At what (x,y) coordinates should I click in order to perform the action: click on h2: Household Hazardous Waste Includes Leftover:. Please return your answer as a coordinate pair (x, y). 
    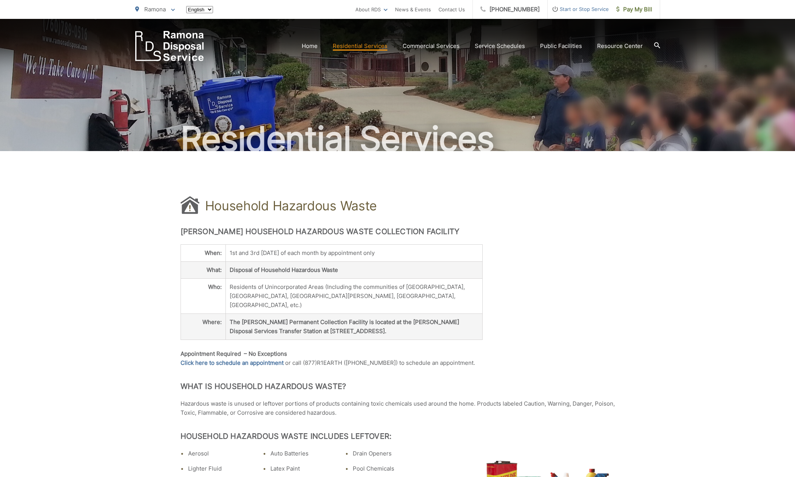
    Looking at the image, I should click on (398, 436).